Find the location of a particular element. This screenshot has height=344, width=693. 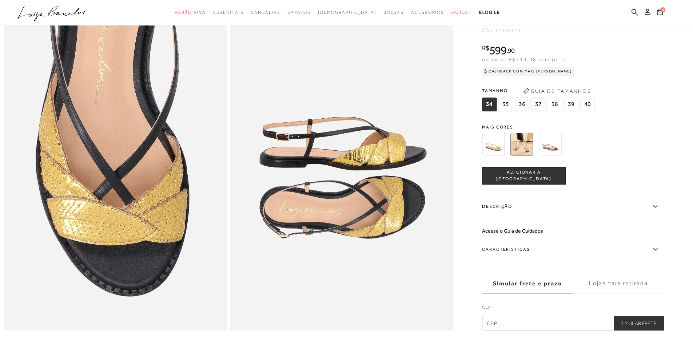

span: 35 is located at coordinates (506, 104).